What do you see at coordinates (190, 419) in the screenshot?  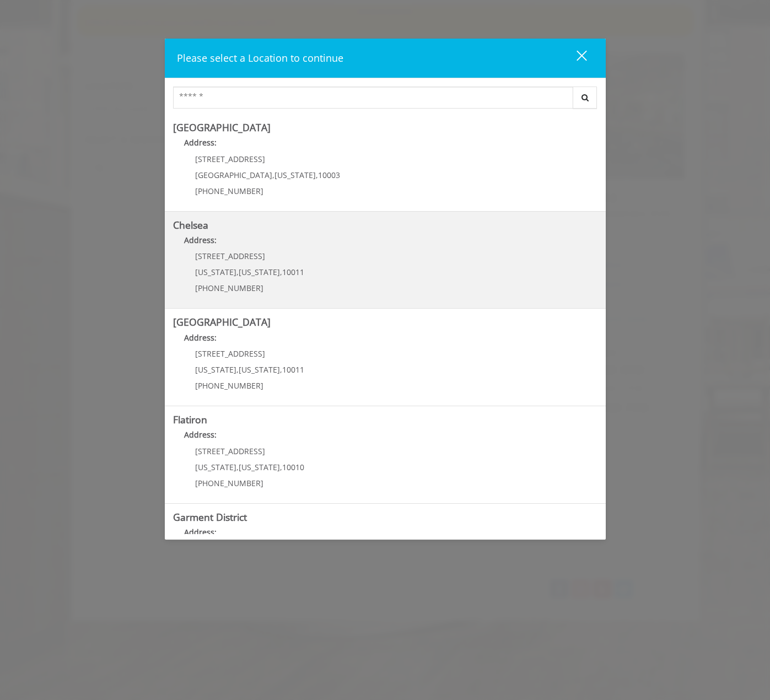 I see `b: Flatiron` at bounding box center [190, 419].